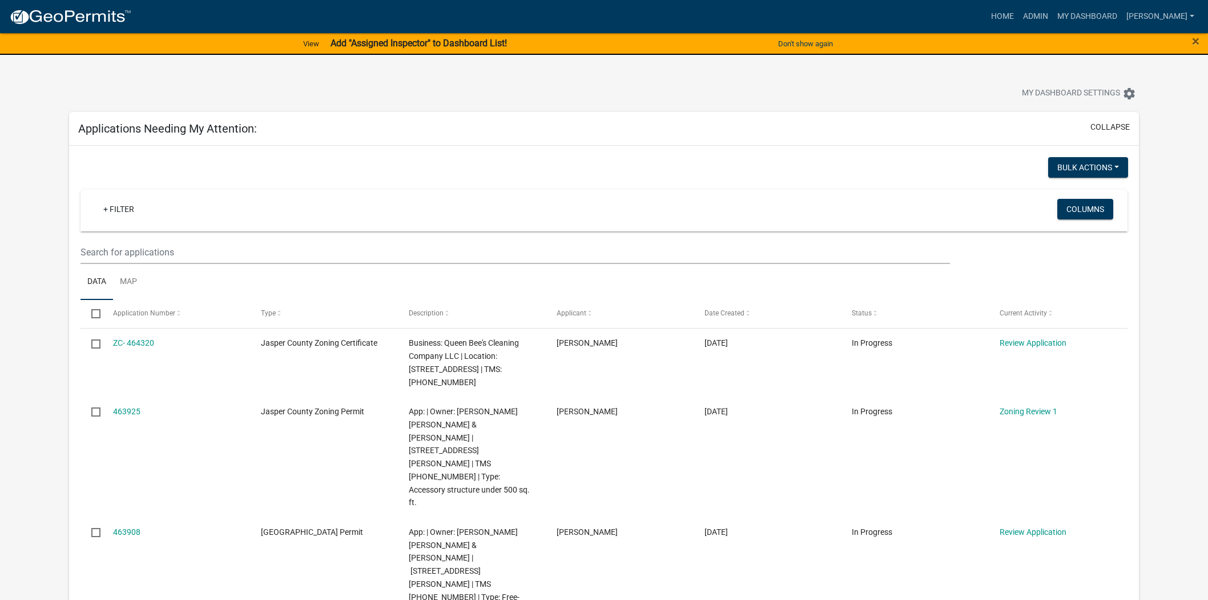 The image size is (1208, 600). Describe the element at coordinates (587, 343) in the screenshot. I see `span: Giselle Ramirez` at that location.